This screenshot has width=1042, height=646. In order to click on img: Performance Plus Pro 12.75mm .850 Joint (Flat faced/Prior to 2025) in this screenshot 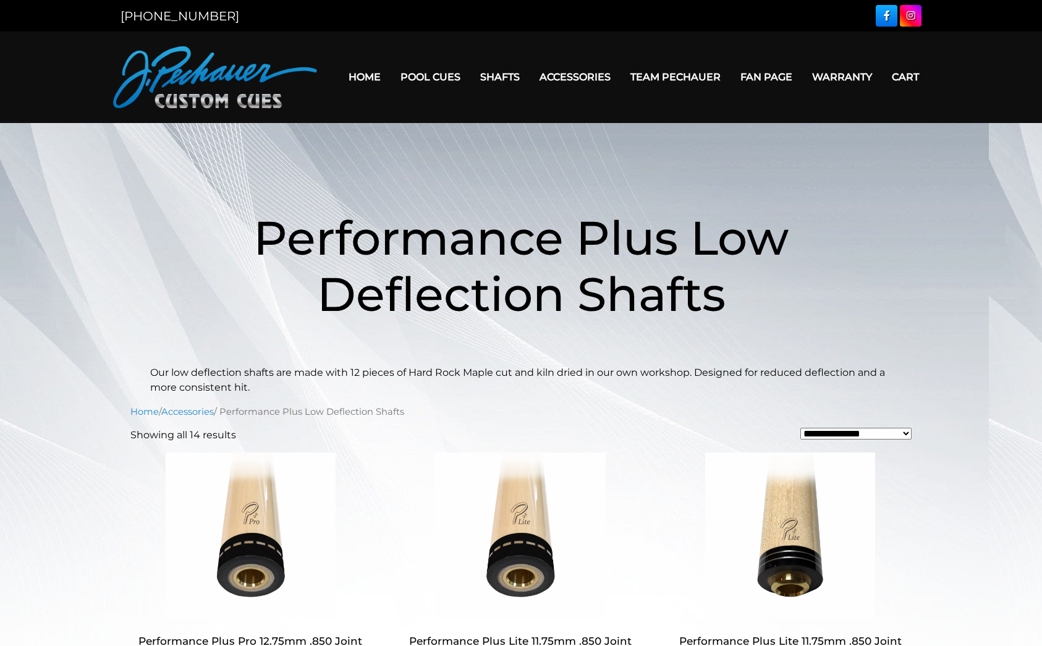, I will do `click(250, 536)`.